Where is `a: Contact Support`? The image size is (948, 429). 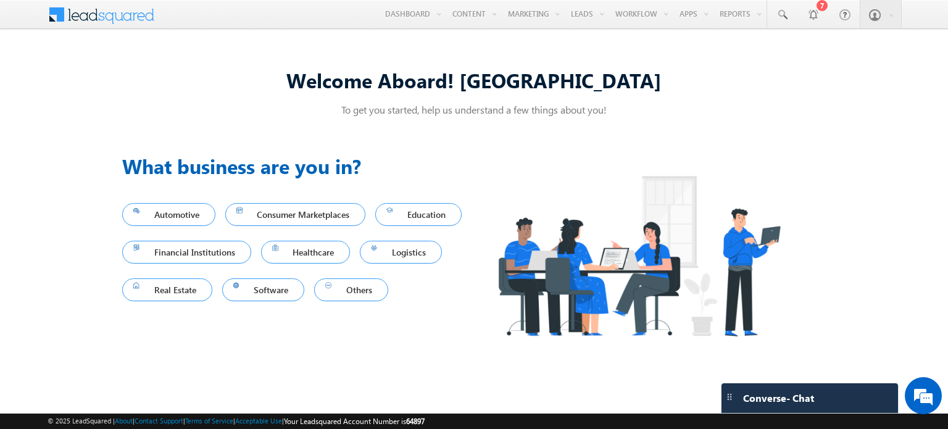 a: Contact Support is located at coordinates (159, 420).